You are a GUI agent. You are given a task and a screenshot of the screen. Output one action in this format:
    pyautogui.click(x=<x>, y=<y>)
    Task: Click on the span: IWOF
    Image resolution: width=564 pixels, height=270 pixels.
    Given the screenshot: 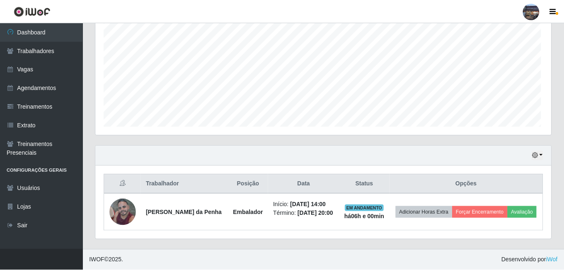 What is the action you would take?
    pyautogui.click(x=97, y=259)
    